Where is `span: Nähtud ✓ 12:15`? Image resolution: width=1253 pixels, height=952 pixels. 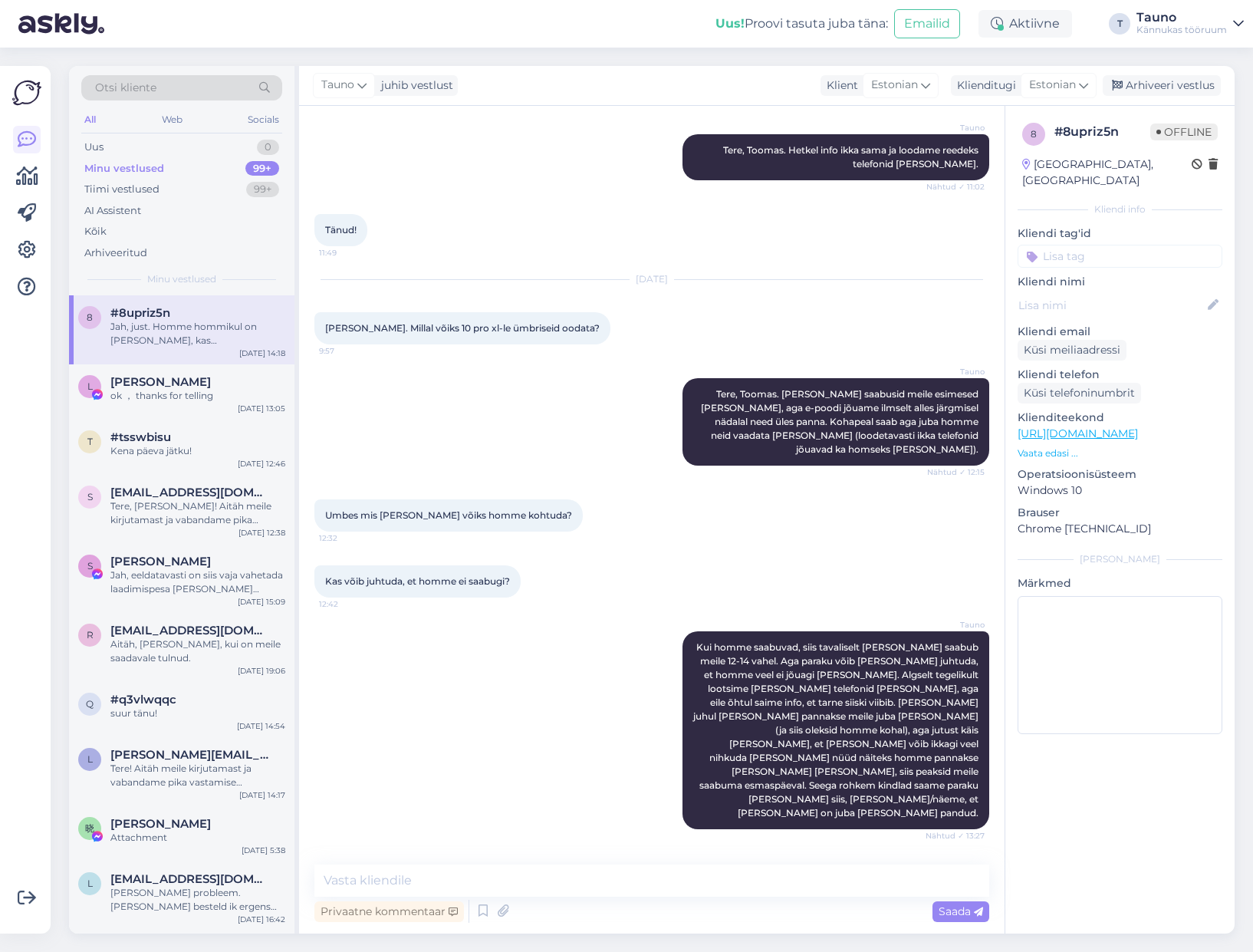 span: Nähtud ✓ 12:15 is located at coordinates (955, 472).